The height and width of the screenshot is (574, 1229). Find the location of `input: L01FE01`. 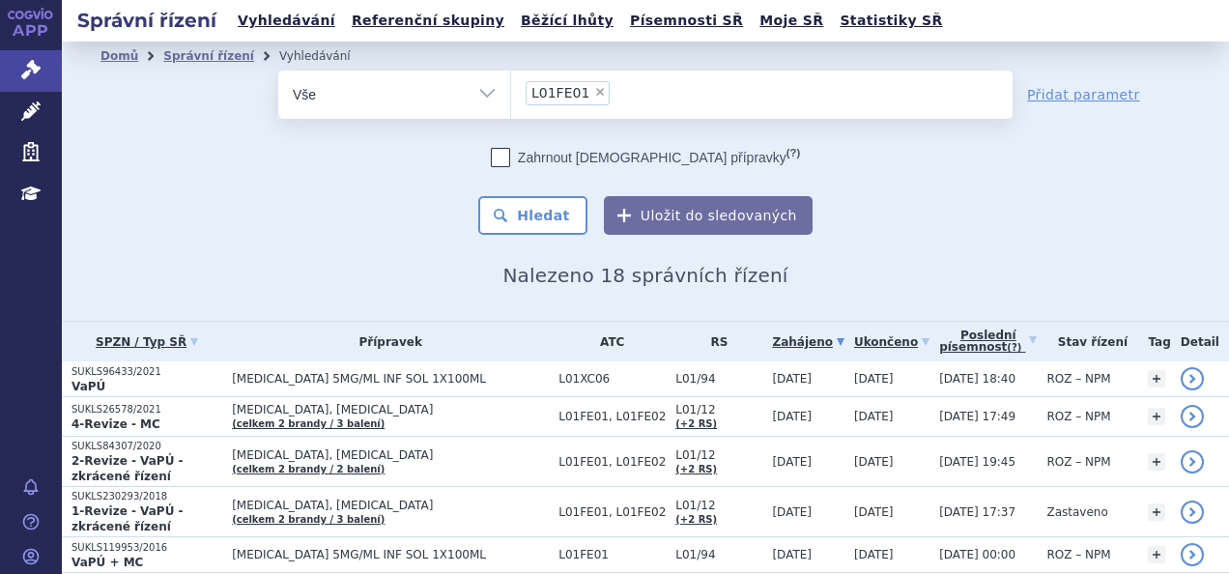

input: L01FE01 is located at coordinates (620, 92).